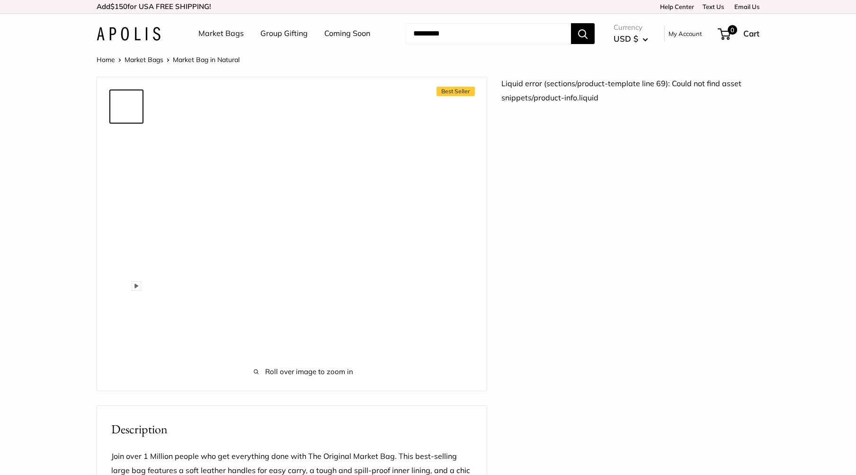  I want to click on h2: Description, so click(292, 429).